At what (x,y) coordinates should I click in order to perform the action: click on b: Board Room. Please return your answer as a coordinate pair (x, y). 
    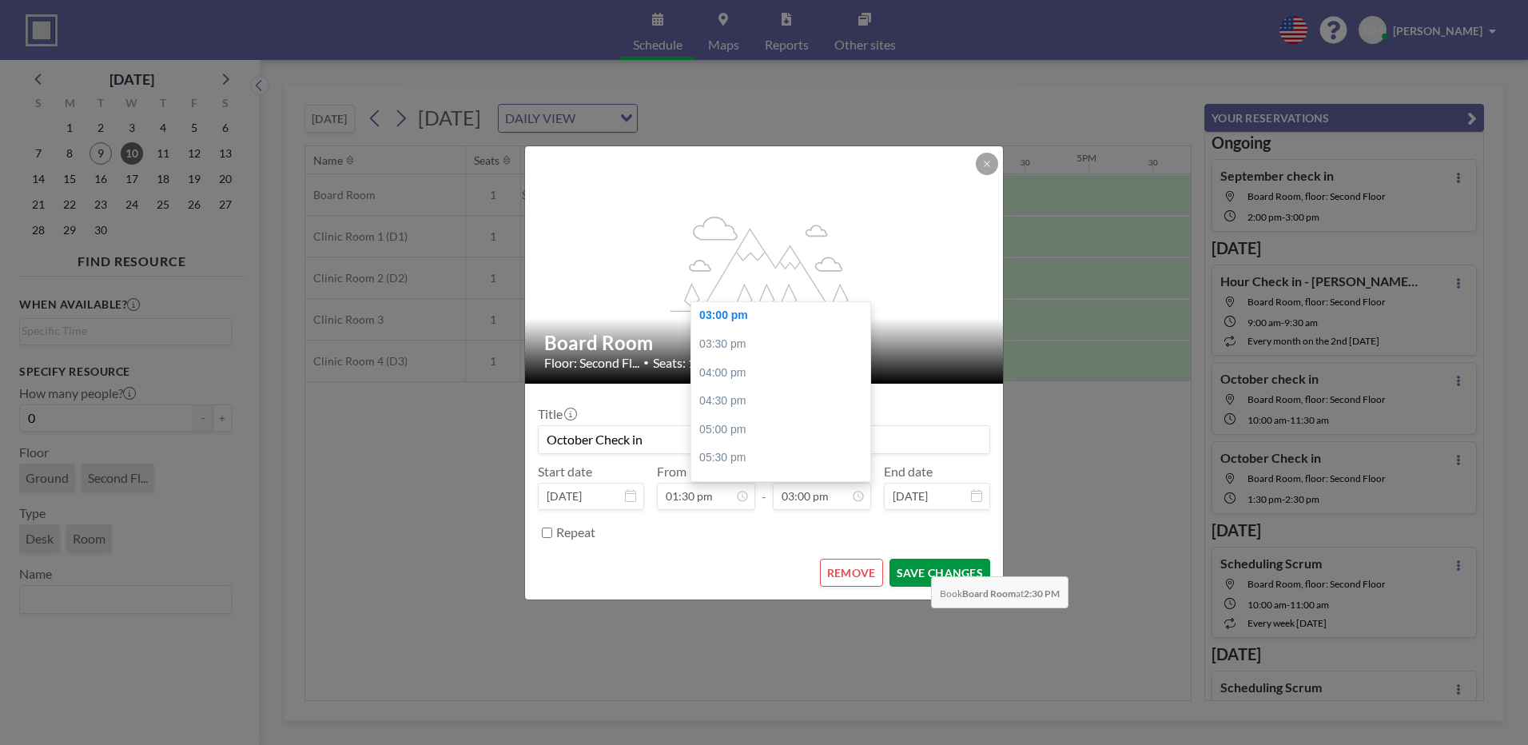
    Looking at the image, I should click on (989, 593).